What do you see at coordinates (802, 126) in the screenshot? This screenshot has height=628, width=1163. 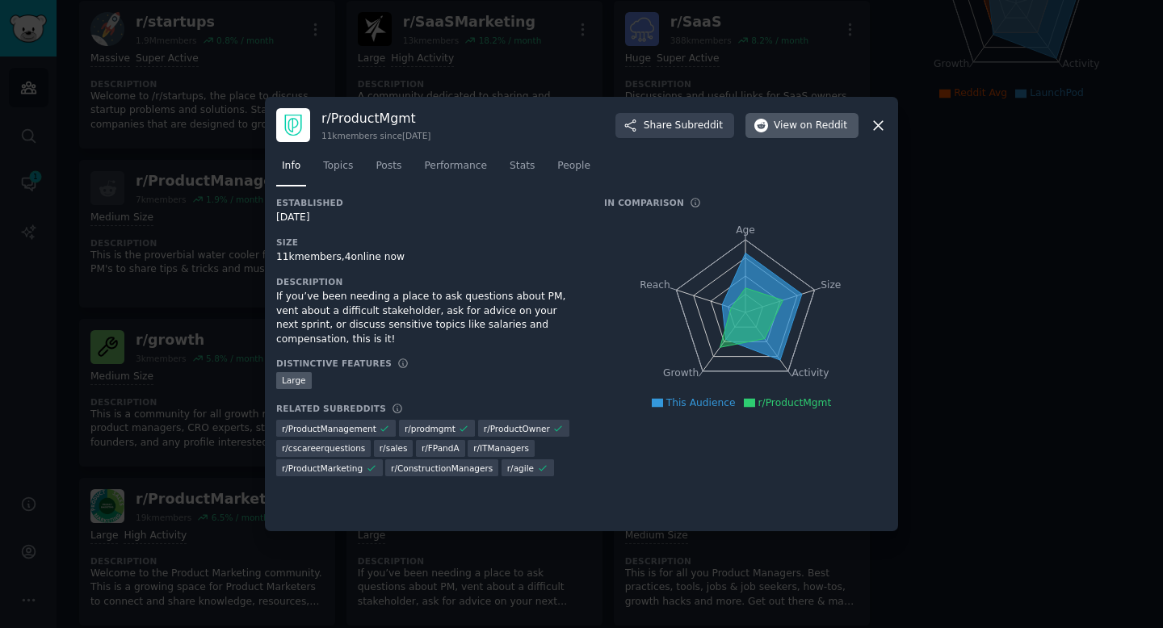 I see `button: Viewon Reddit` at bounding box center [802, 126].